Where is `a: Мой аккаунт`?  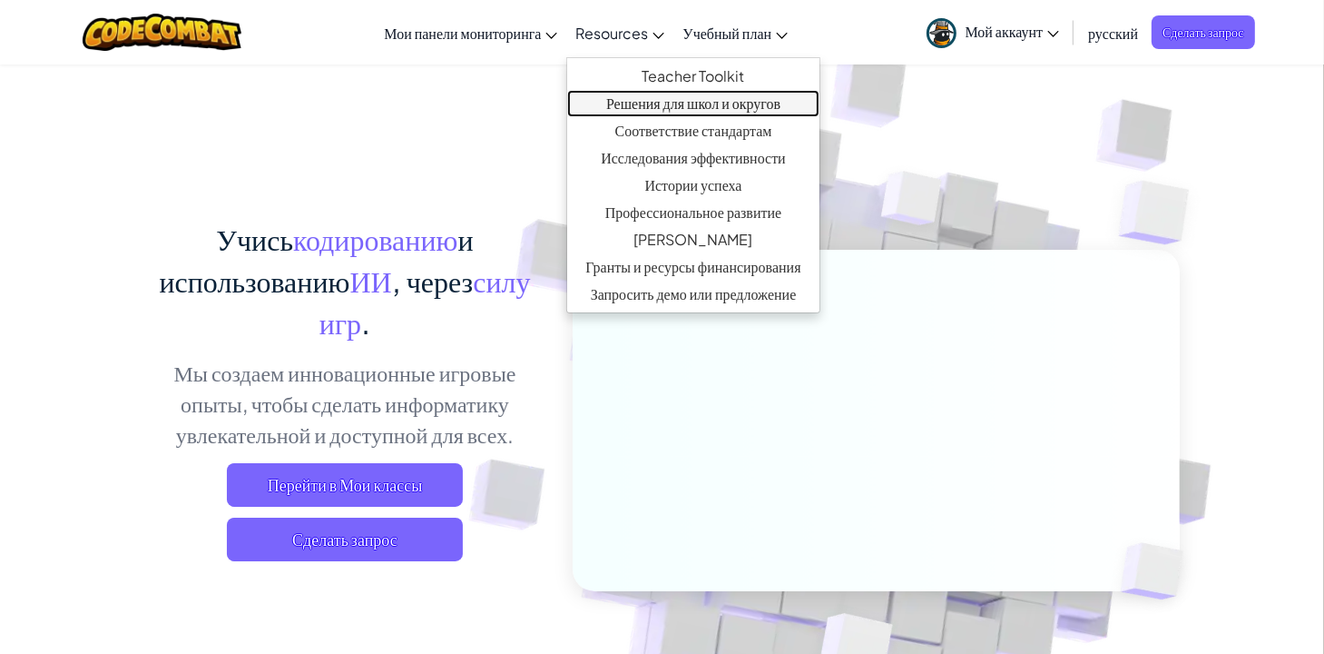 a: Мой аккаунт is located at coordinates (993, 32).